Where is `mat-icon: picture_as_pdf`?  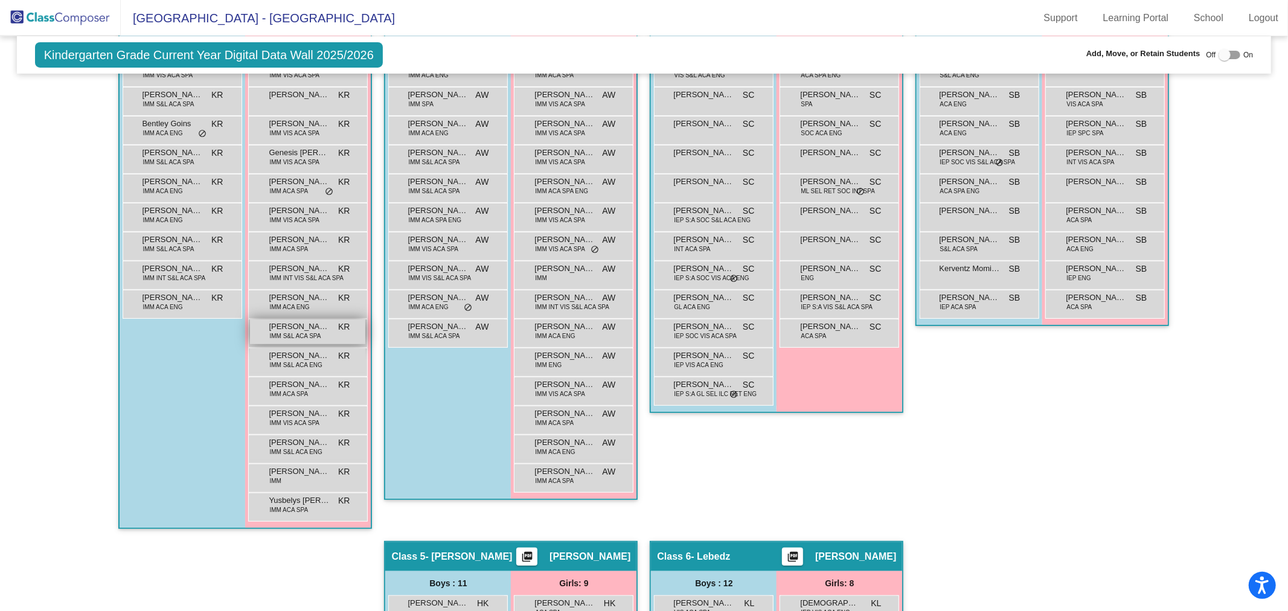
mat-icon: picture_as_pdf is located at coordinates (527, 559).